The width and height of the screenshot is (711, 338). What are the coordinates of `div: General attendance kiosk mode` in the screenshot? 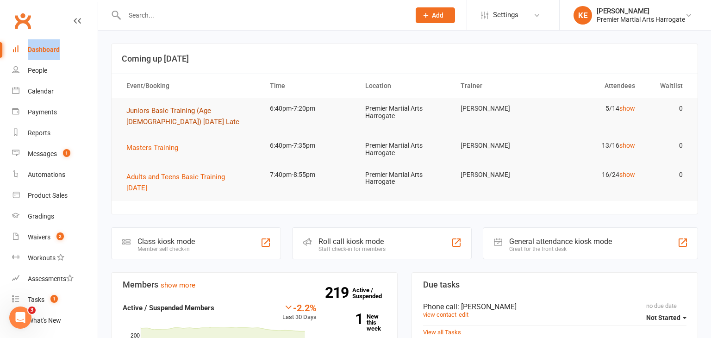 It's located at (560, 241).